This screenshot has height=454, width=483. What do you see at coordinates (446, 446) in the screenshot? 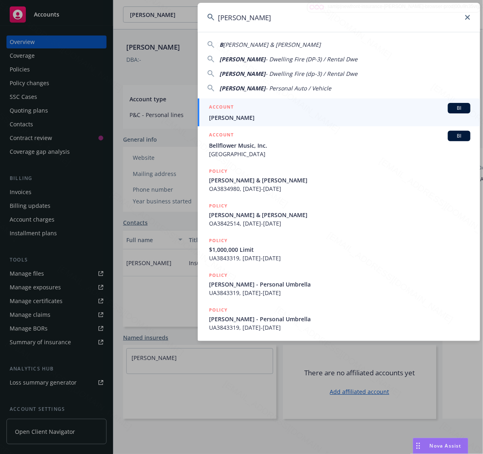
I see `span: Nova Assist` at bounding box center [446, 446].